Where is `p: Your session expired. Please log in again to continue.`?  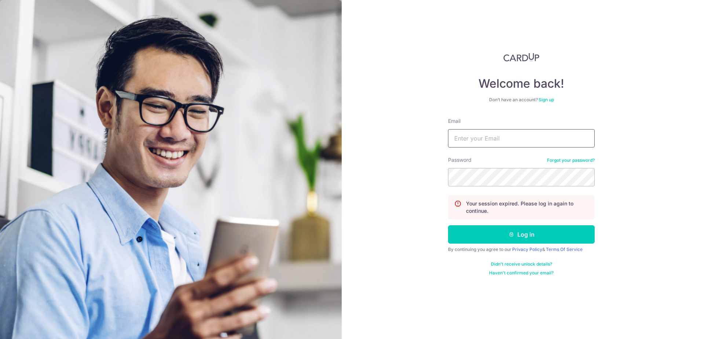
p: Your session expired. Please log in again to continue. is located at coordinates (527, 207).